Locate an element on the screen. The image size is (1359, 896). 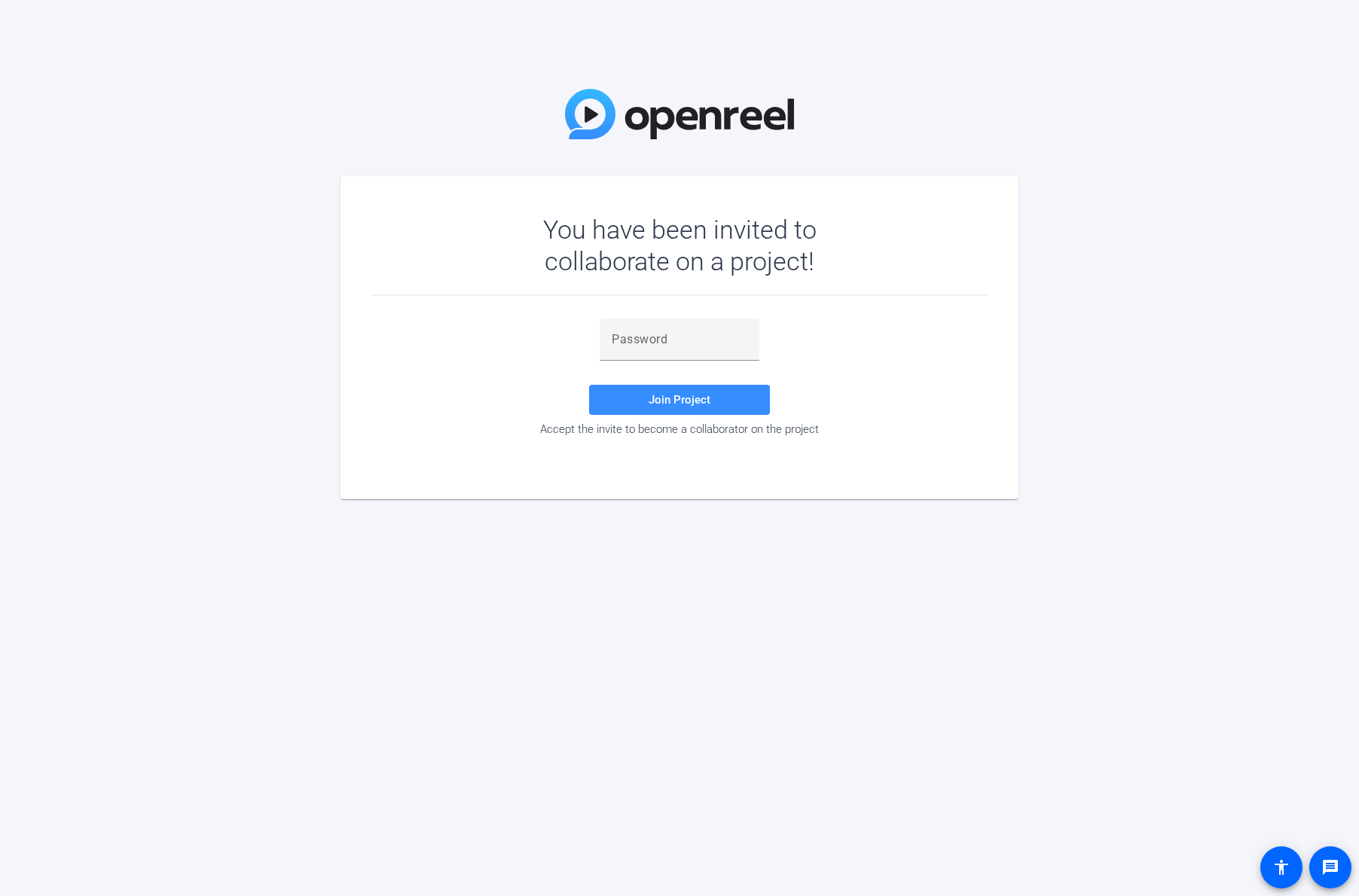
img: OpenReel Logo is located at coordinates (679, 114).